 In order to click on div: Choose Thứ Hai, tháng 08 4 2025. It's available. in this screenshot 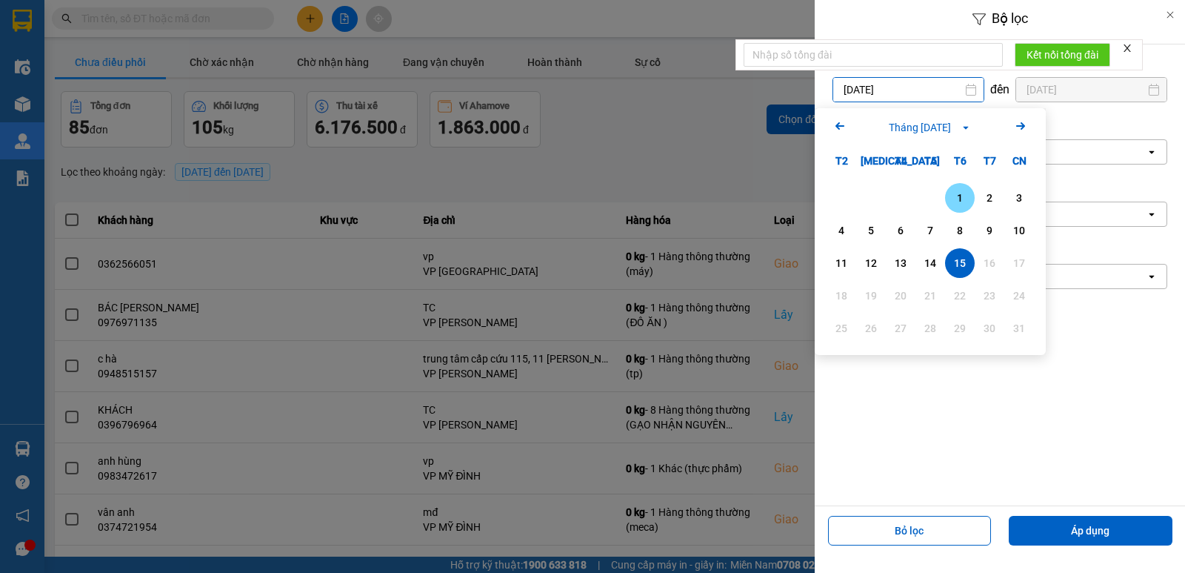, I will do `click(842, 230)`.